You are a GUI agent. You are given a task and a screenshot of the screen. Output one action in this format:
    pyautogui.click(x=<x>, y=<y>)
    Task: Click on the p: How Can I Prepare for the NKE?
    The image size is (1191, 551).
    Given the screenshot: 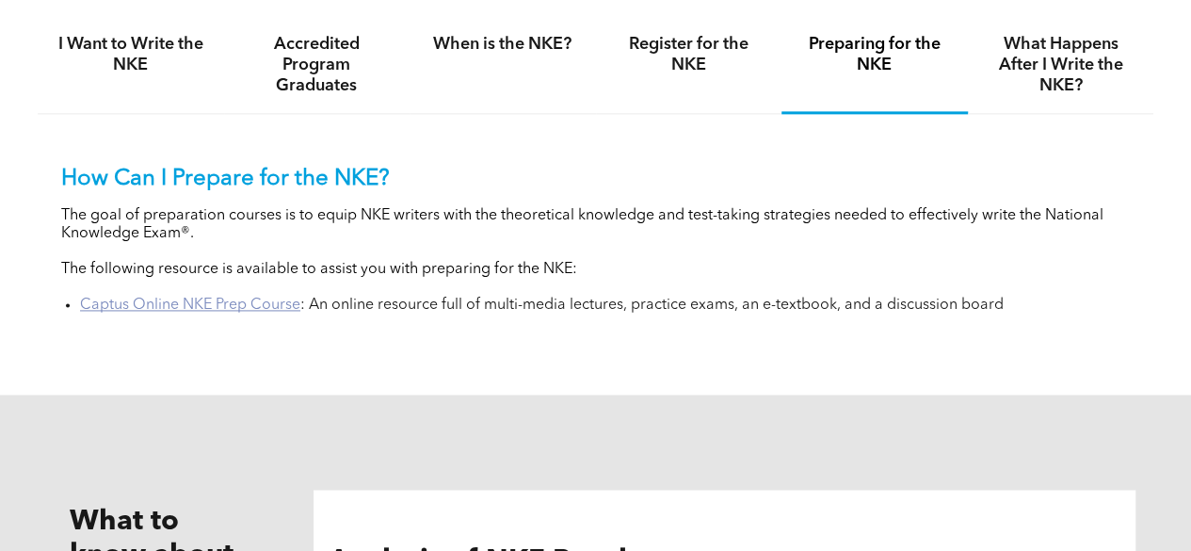 What is the action you would take?
    pyautogui.click(x=595, y=179)
    